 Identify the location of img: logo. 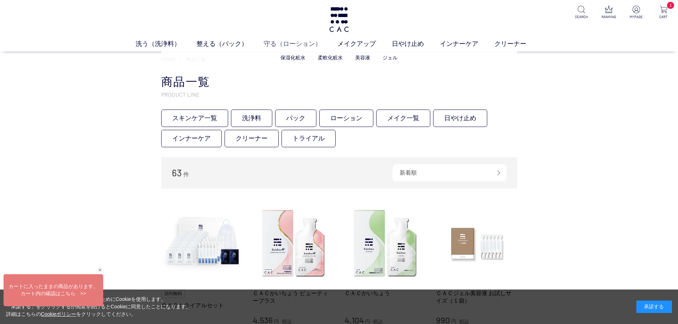
(339, 20).